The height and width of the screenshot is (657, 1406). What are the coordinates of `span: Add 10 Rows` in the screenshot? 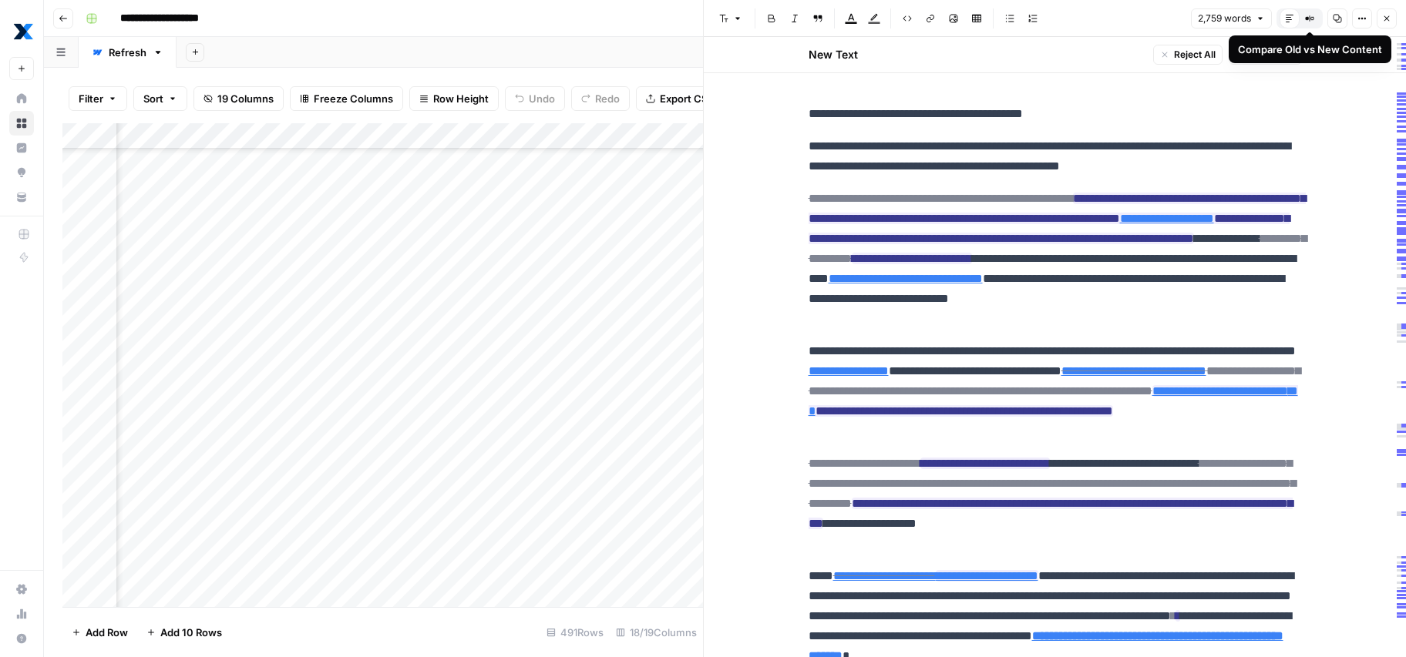 It's located at (191, 633).